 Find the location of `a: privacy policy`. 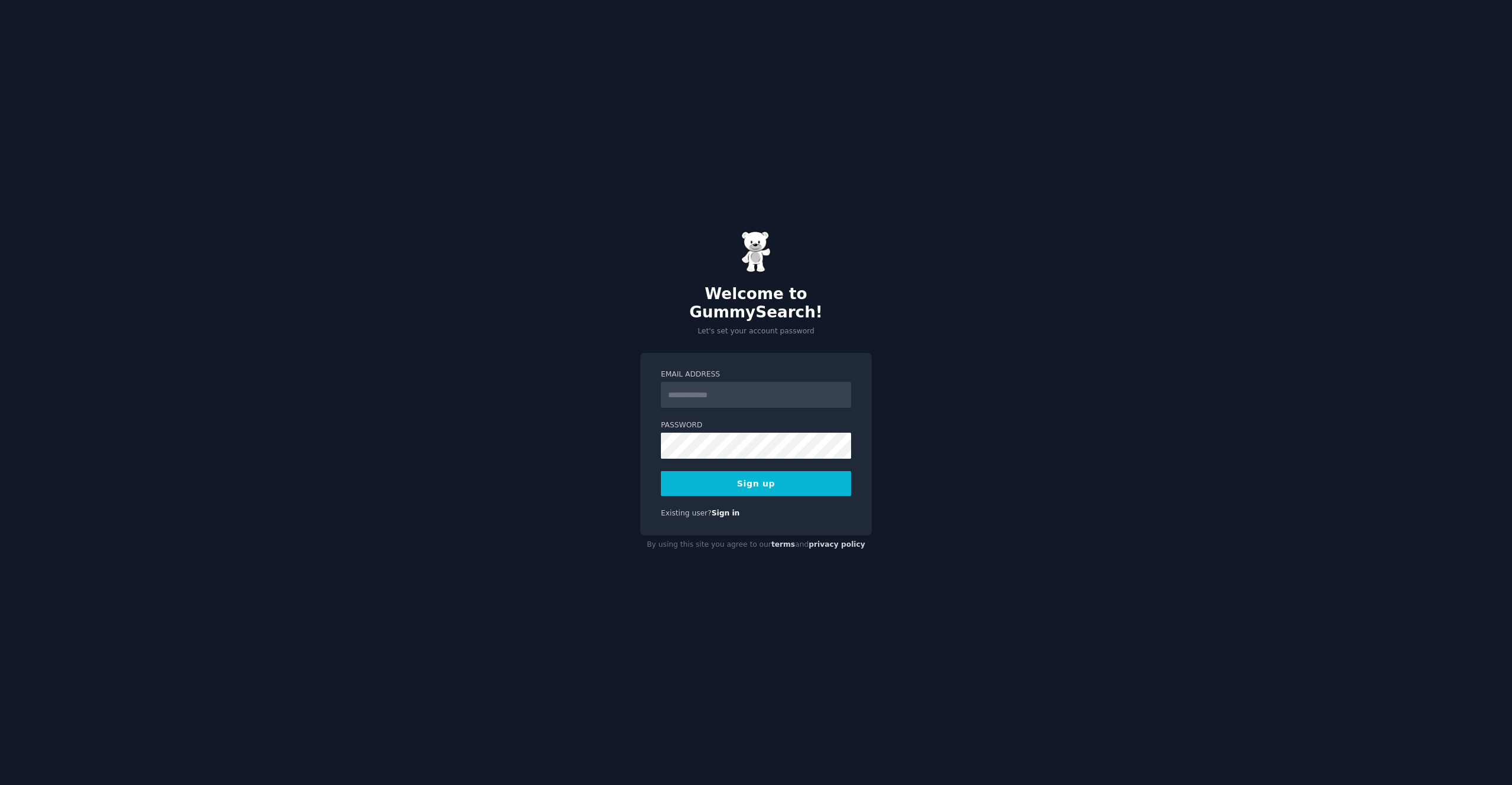

a: privacy policy is located at coordinates (838, 544).